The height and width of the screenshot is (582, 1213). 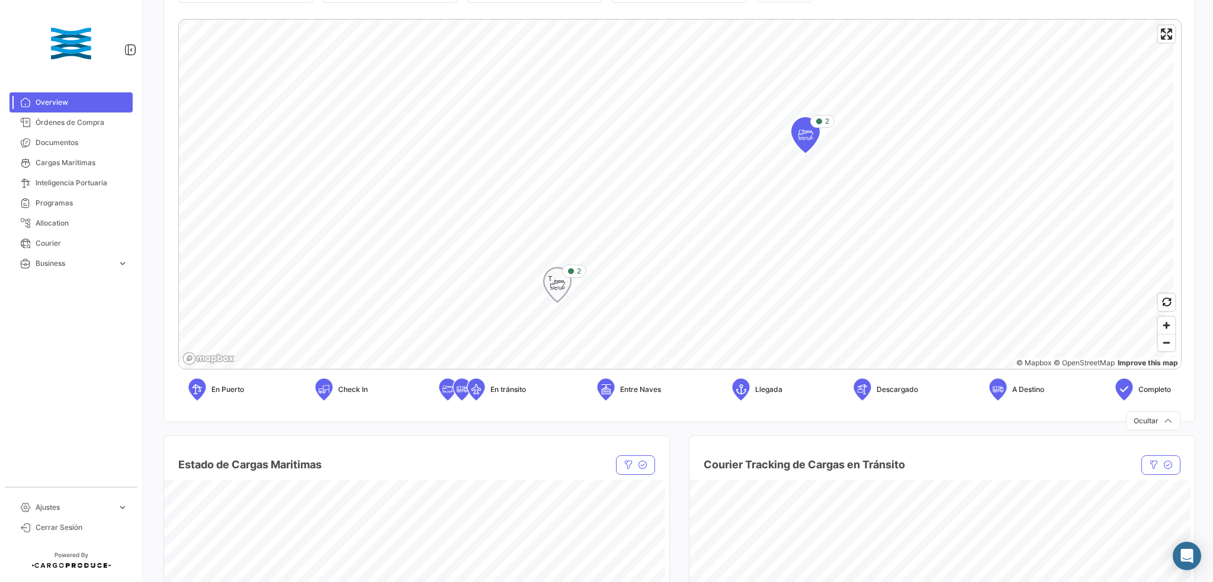 What do you see at coordinates (768, 390) in the screenshot?
I see `span: Llegada` at bounding box center [768, 390].